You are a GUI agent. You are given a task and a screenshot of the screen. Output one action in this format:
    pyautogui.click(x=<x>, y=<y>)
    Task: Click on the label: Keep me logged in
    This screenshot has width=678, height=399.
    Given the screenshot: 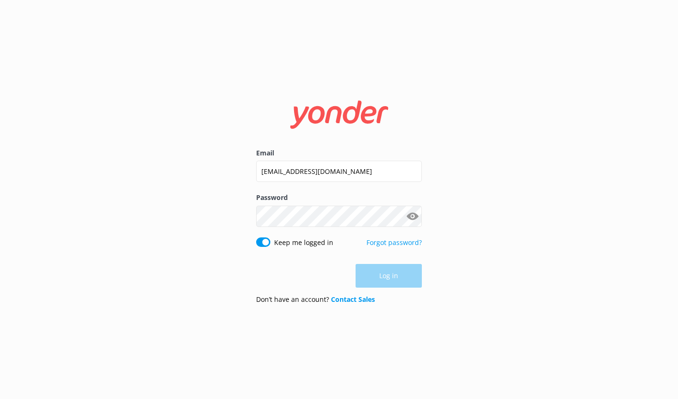 What is the action you would take?
    pyautogui.click(x=303, y=242)
    